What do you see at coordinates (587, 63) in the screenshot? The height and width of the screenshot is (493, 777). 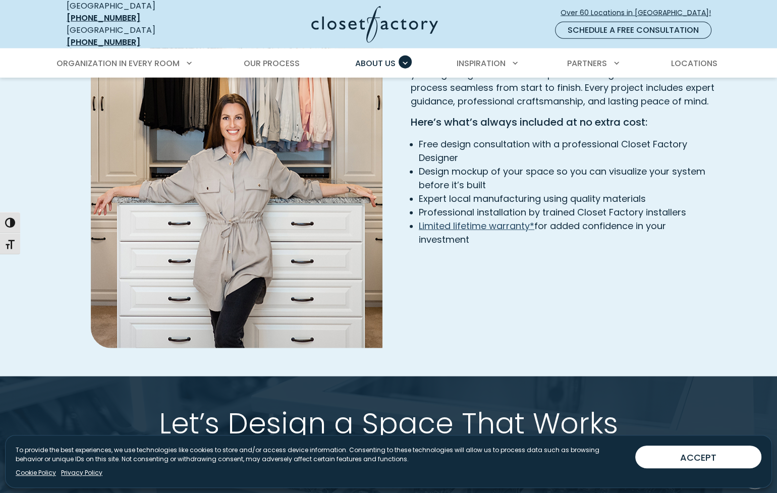 I see `span: Partners` at bounding box center [587, 63].